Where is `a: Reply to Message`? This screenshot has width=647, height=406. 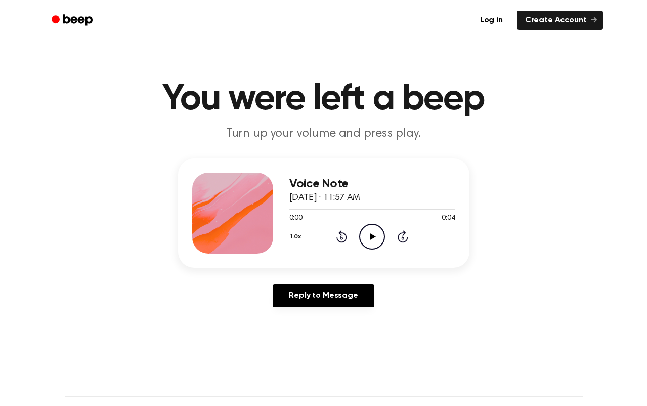 a: Reply to Message is located at coordinates (323, 296).